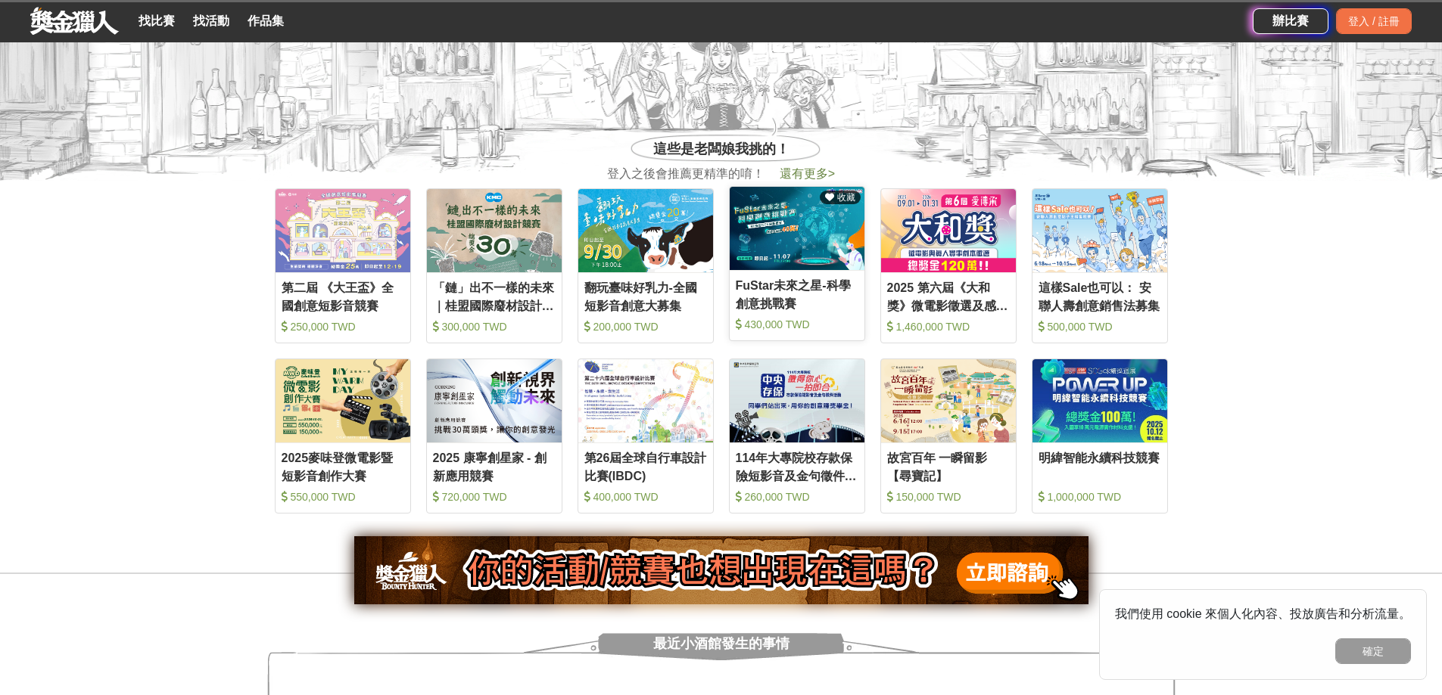  What do you see at coordinates (948, 497) in the screenshot?
I see `div: 150,000 TWD` at bounding box center [948, 497].